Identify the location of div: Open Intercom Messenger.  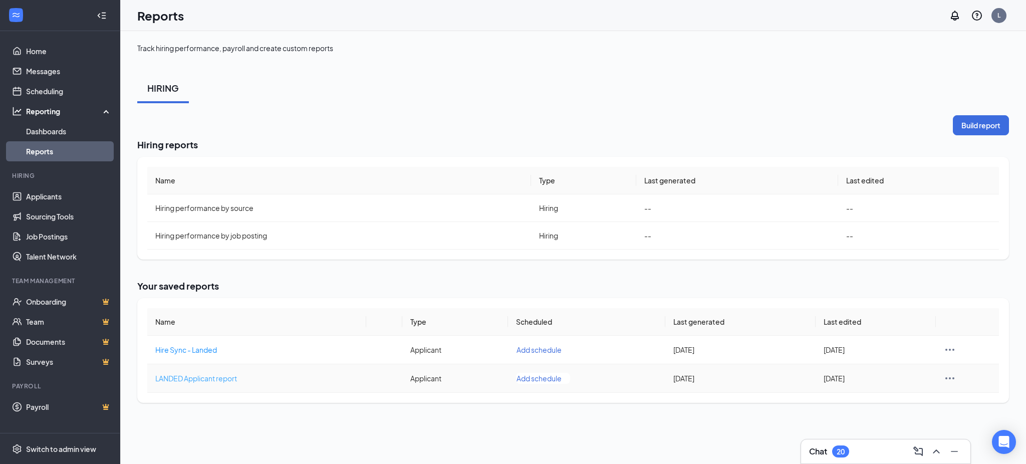
(1004, 442).